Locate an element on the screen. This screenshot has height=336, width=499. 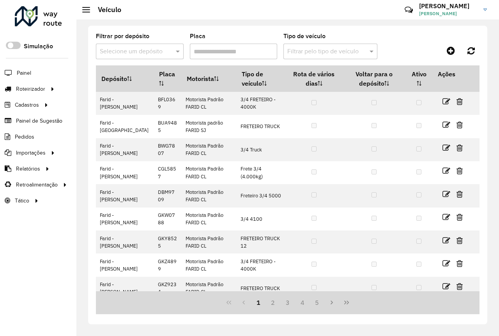
span: Cadastros is located at coordinates (27, 105).